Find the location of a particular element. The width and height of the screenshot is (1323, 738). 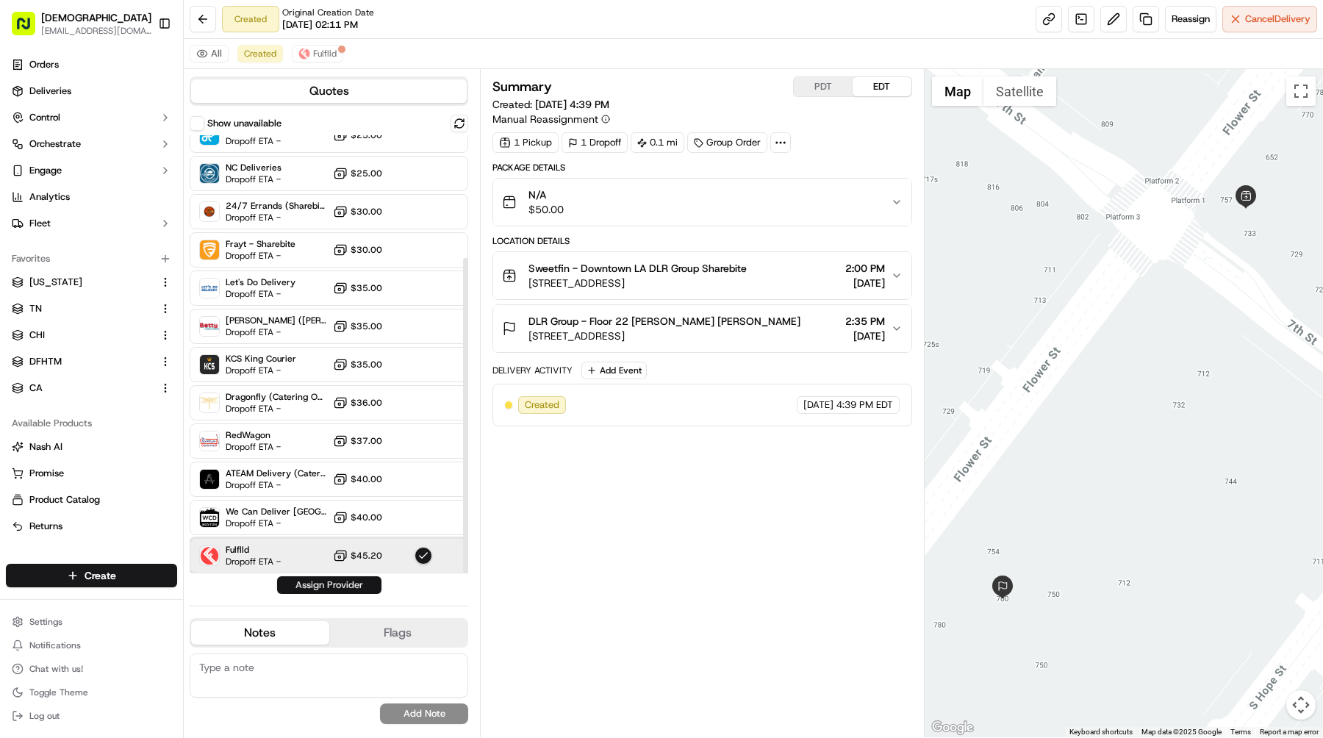

h3: Summary is located at coordinates (522, 87).